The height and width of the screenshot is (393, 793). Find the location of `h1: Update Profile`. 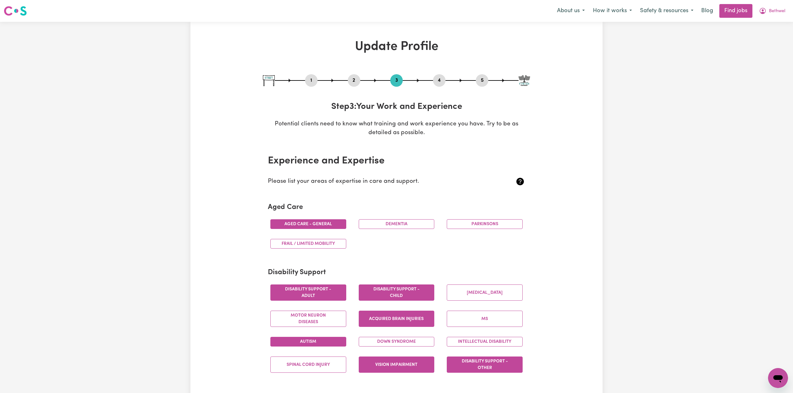

h1: Update Profile is located at coordinates (396, 47).